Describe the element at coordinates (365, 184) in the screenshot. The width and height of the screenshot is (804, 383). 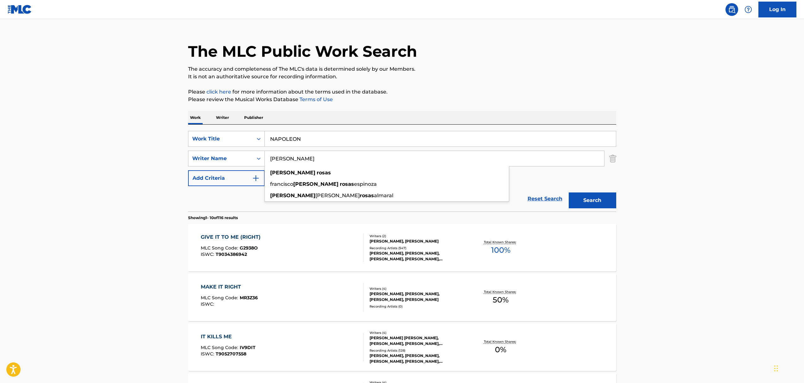
I see `span: espinoza` at that location.